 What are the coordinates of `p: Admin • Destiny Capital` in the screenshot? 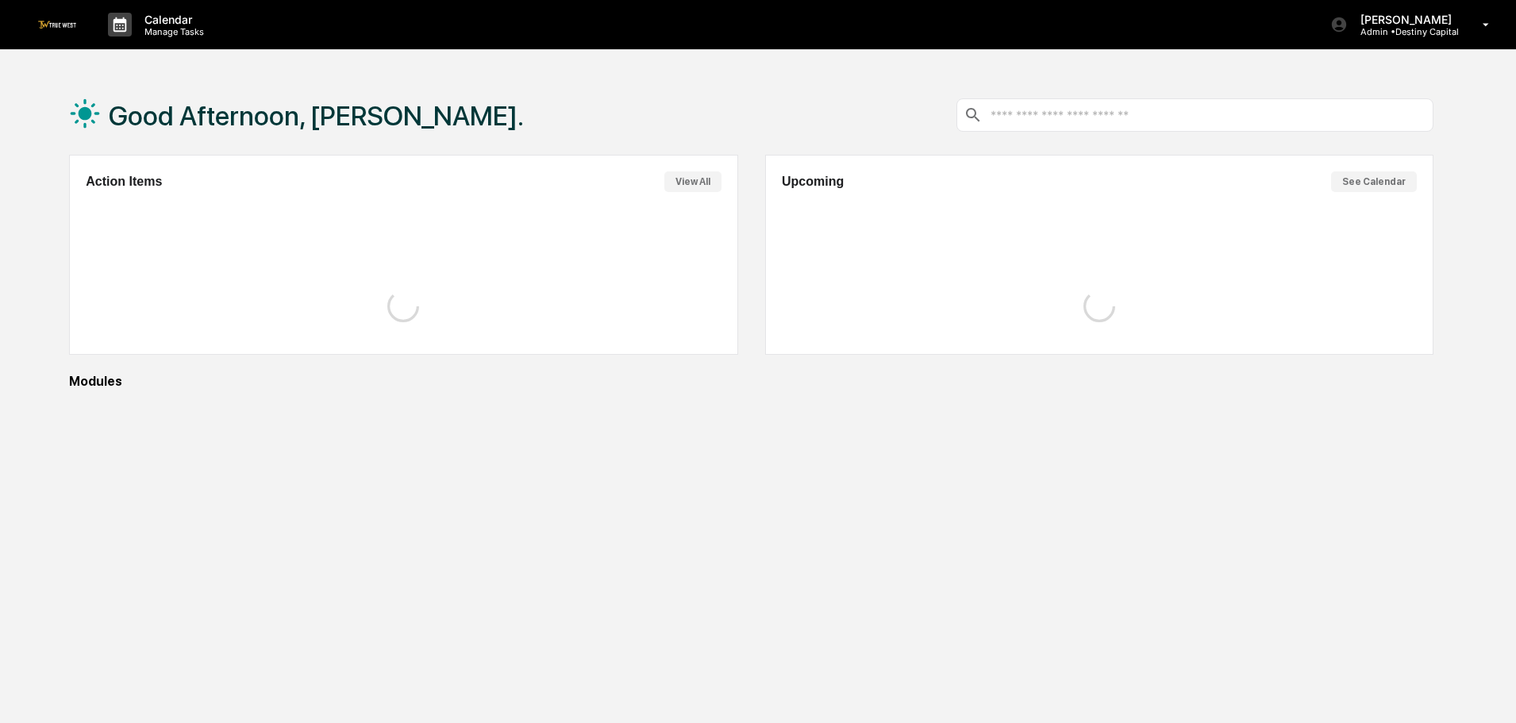 It's located at (1403, 32).